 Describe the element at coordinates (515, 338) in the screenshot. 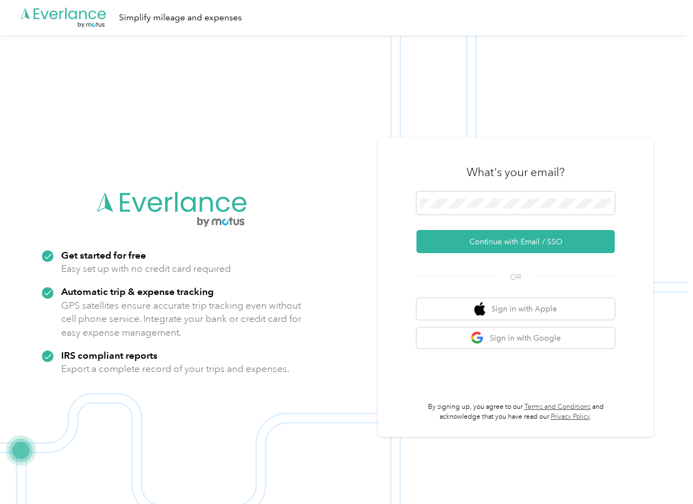

I see `button: google logoSign in with Google` at that location.